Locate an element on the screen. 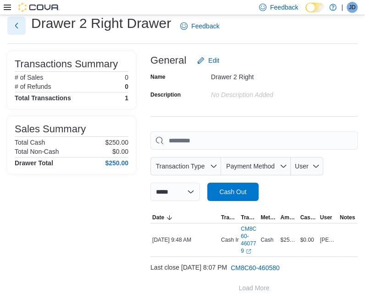  span: Notes is located at coordinates (347, 218).